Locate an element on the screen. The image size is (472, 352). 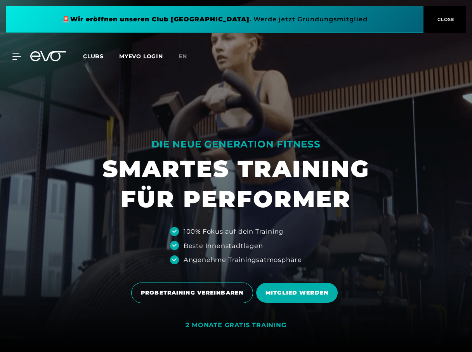
a: PROBETRAINING VEREINBAREN is located at coordinates (194, 293).